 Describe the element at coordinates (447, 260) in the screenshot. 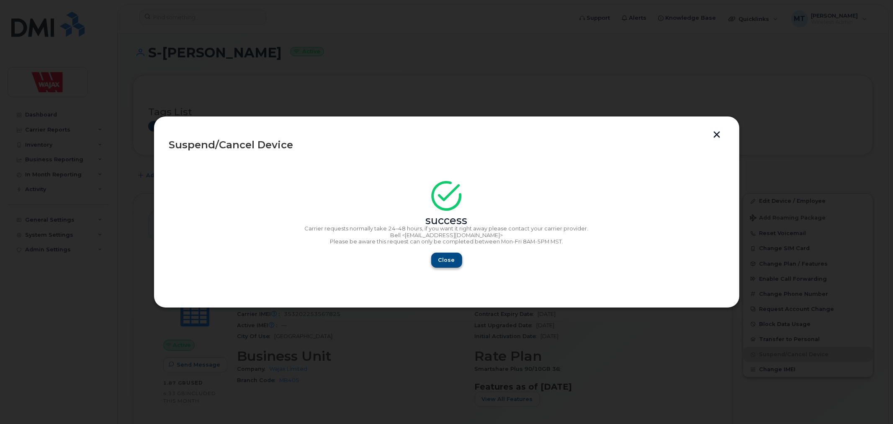

I see `span: Close` at that location.